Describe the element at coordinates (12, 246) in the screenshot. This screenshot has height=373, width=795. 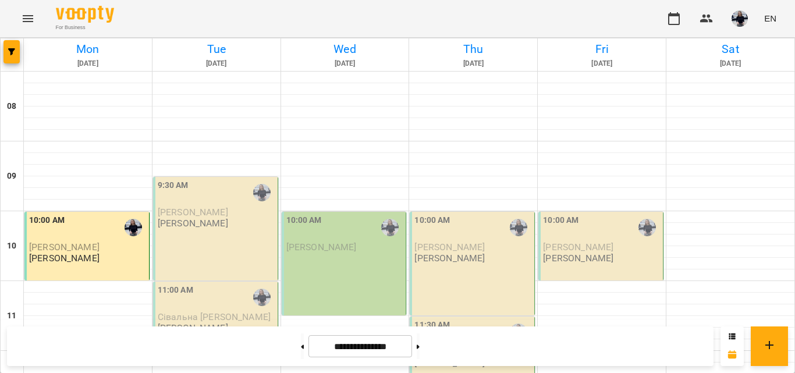
I see `h6: 10` at that location.